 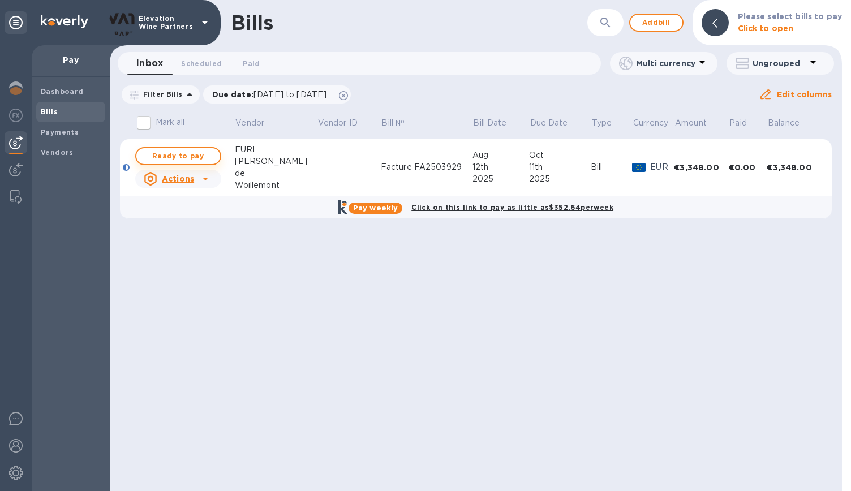 What do you see at coordinates (167, 23) in the screenshot?
I see `p: Elevation Wine Partners` at bounding box center [167, 23].